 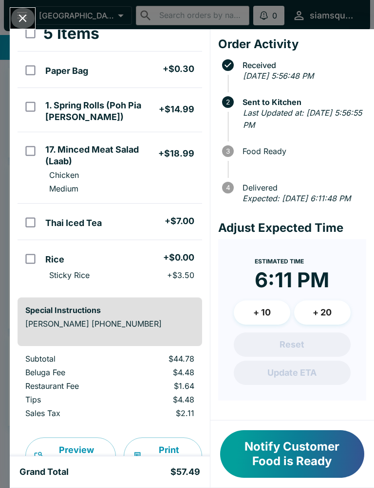 What do you see at coordinates (302, 151) in the screenshot?
I see `span: Food Ready` at bounding box center [302, 151].